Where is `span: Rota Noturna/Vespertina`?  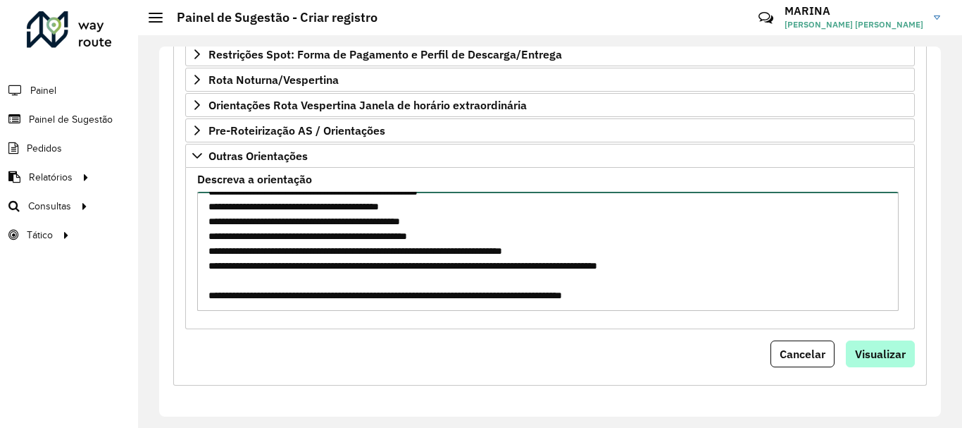
span: Rota Noturna/Vespertina is located at coordinates (273, 80).